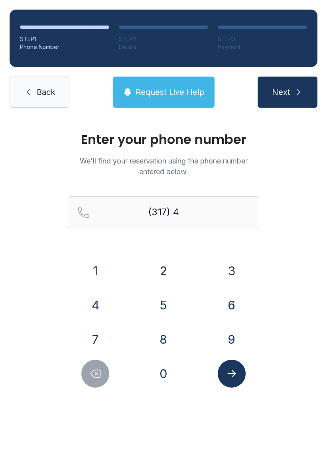  I want to click on button: 2, so click(163, 271).